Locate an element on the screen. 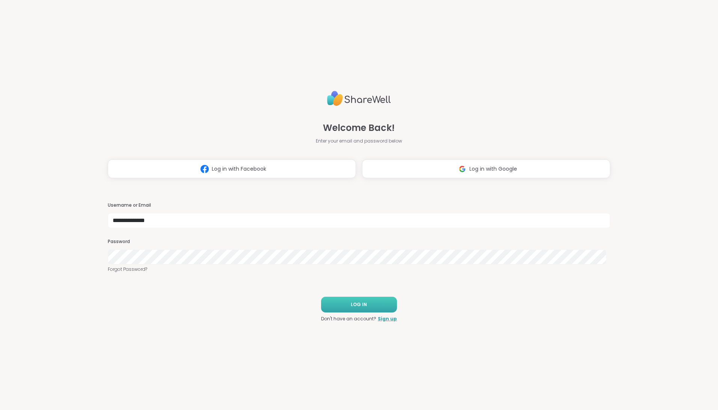 The image size is (718, 410). span: Log in with Facebook is located at coordinates (239, 169).